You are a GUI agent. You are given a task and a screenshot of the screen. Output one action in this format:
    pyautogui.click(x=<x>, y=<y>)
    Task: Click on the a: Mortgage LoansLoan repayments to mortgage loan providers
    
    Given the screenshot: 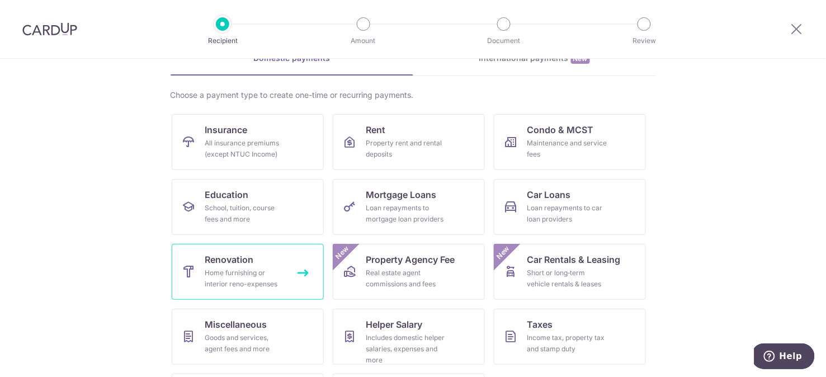 What is the action you would take?
    pyautogui.click(x=409, y=207)
    